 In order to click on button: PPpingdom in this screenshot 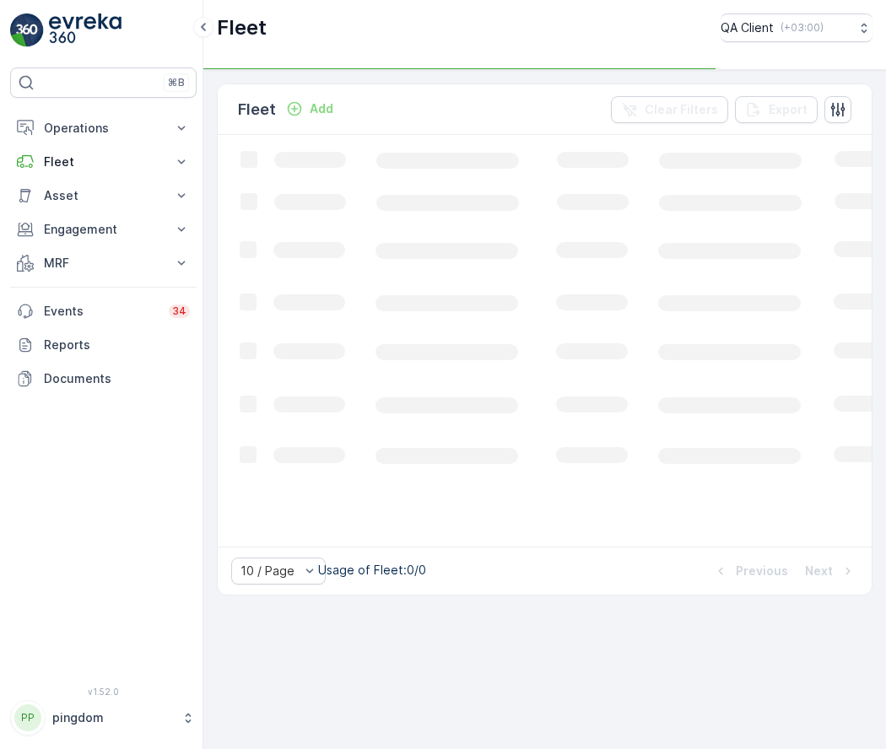, I will do `click(103, 718)`.